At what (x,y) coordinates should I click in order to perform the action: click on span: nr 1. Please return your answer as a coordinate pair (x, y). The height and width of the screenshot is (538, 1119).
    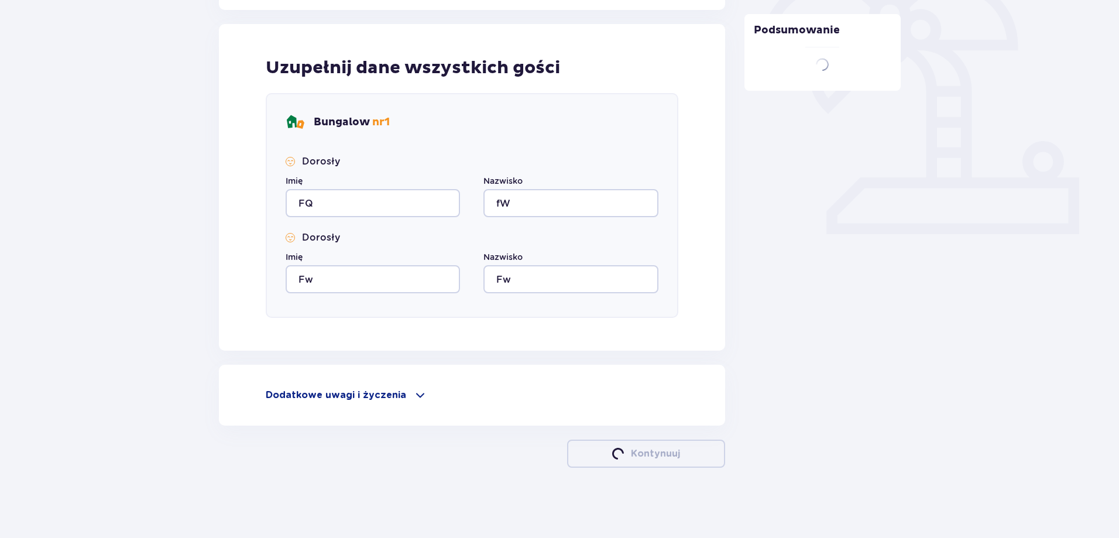
    Looking at the image, I should click on (381, 122).